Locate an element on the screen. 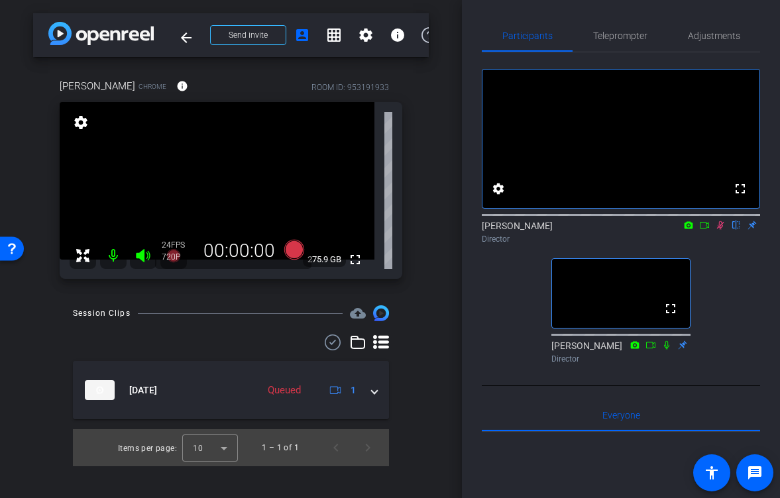 The width and height of the screenshot is (780, 498). button: Previous page is located at coordinates (336, 448).